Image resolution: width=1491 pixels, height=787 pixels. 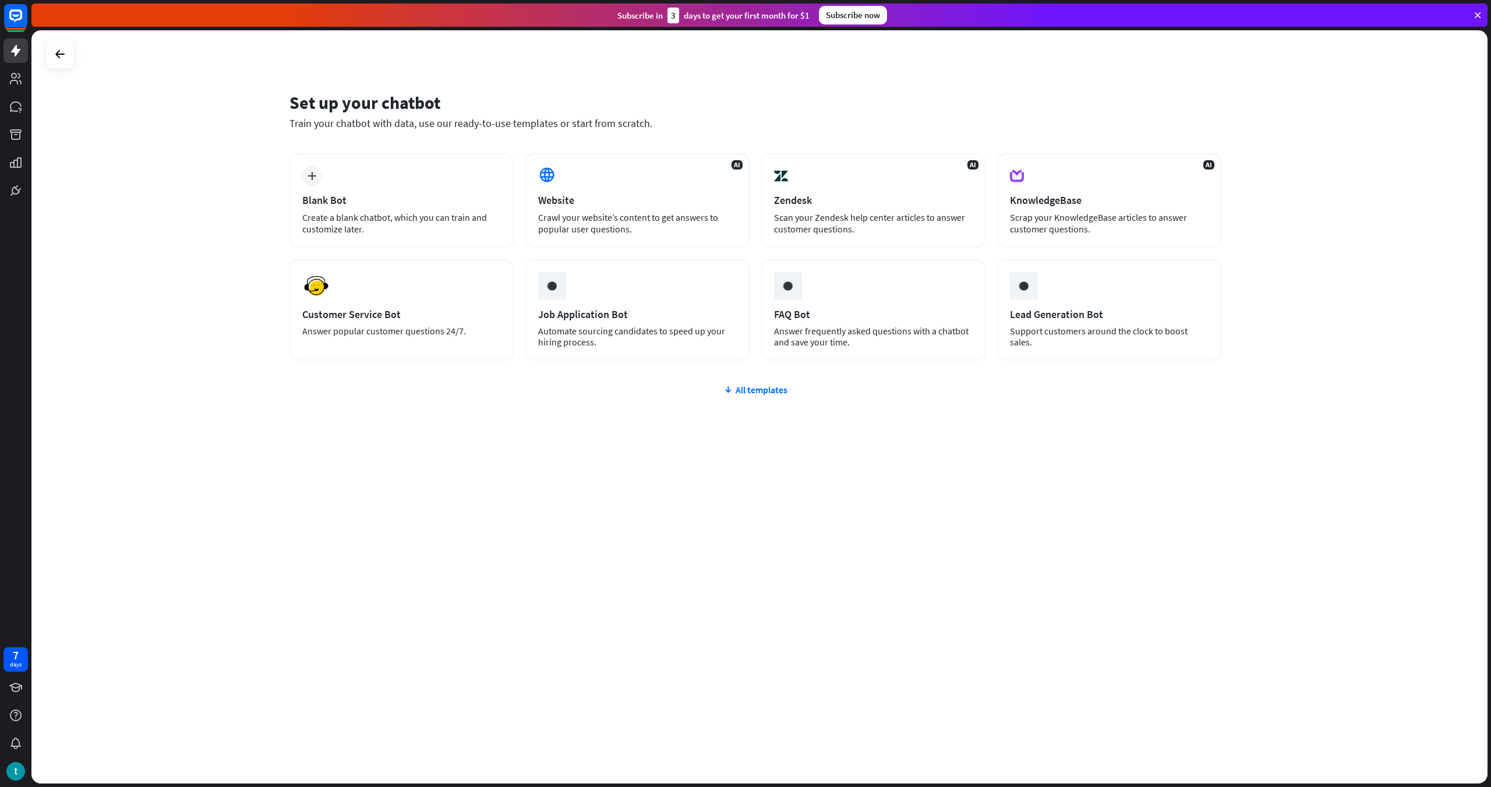 I want to click on div: 7, so click(x=16, y=655).